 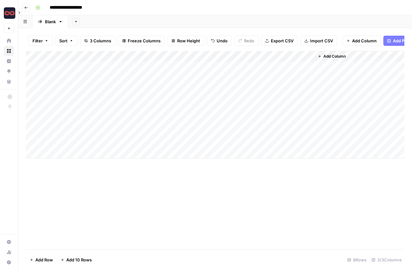 I want to click on a: Settings, so click(x=9, y=242).